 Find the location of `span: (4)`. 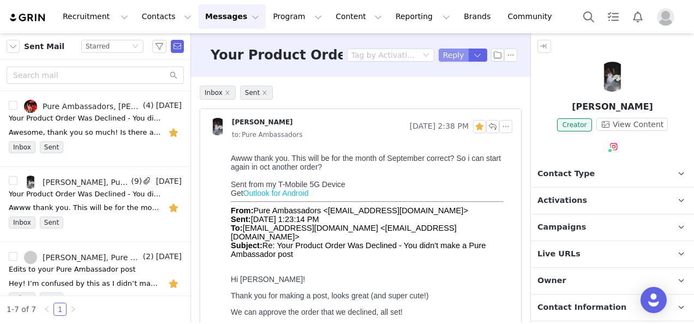

span: (4) is located at coordinates (147, 105).